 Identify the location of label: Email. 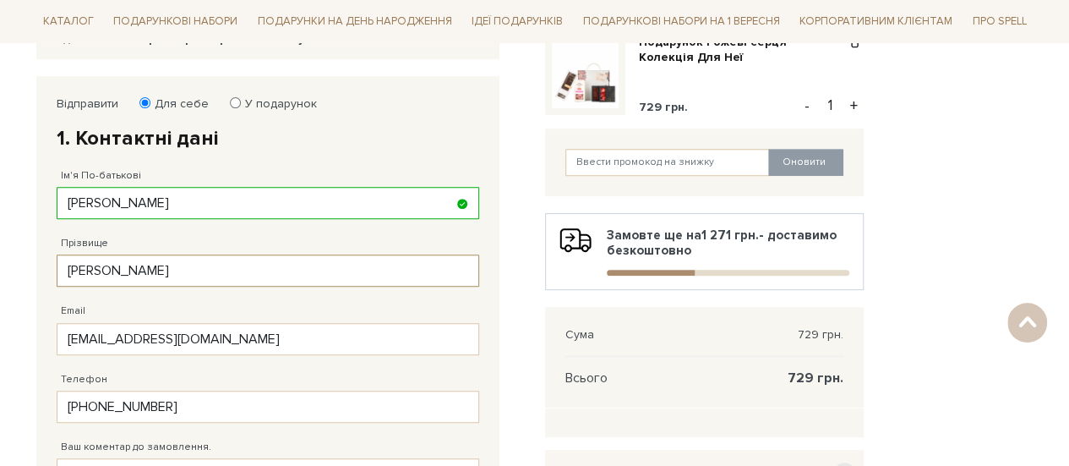
(73, 311).